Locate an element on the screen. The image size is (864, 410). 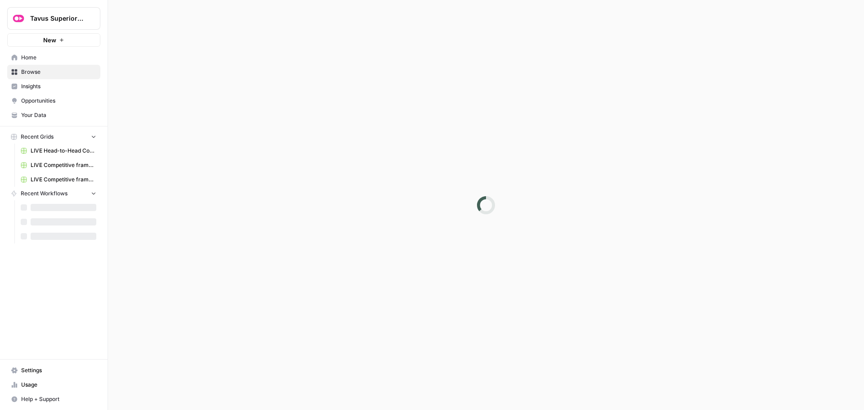
span: Settings is located at coordinates (59, 371).